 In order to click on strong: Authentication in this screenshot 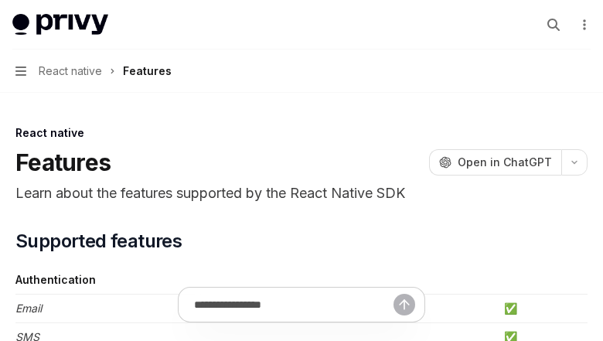, I will do `click(56, 279)`.